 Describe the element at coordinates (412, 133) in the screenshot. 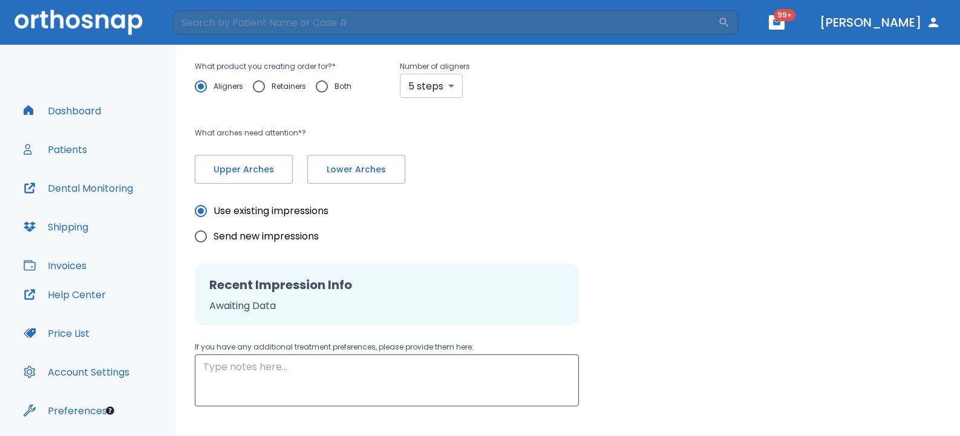

I see `p: What arches need attention*?` at that location.